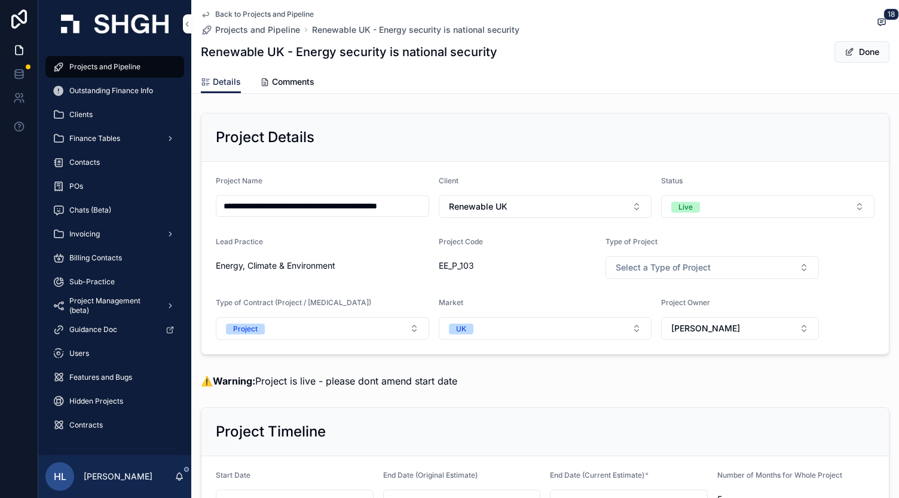  Describe the element at coordinates (92, 282) in the screenshot. I see `span: Sub-Practice` at that location.